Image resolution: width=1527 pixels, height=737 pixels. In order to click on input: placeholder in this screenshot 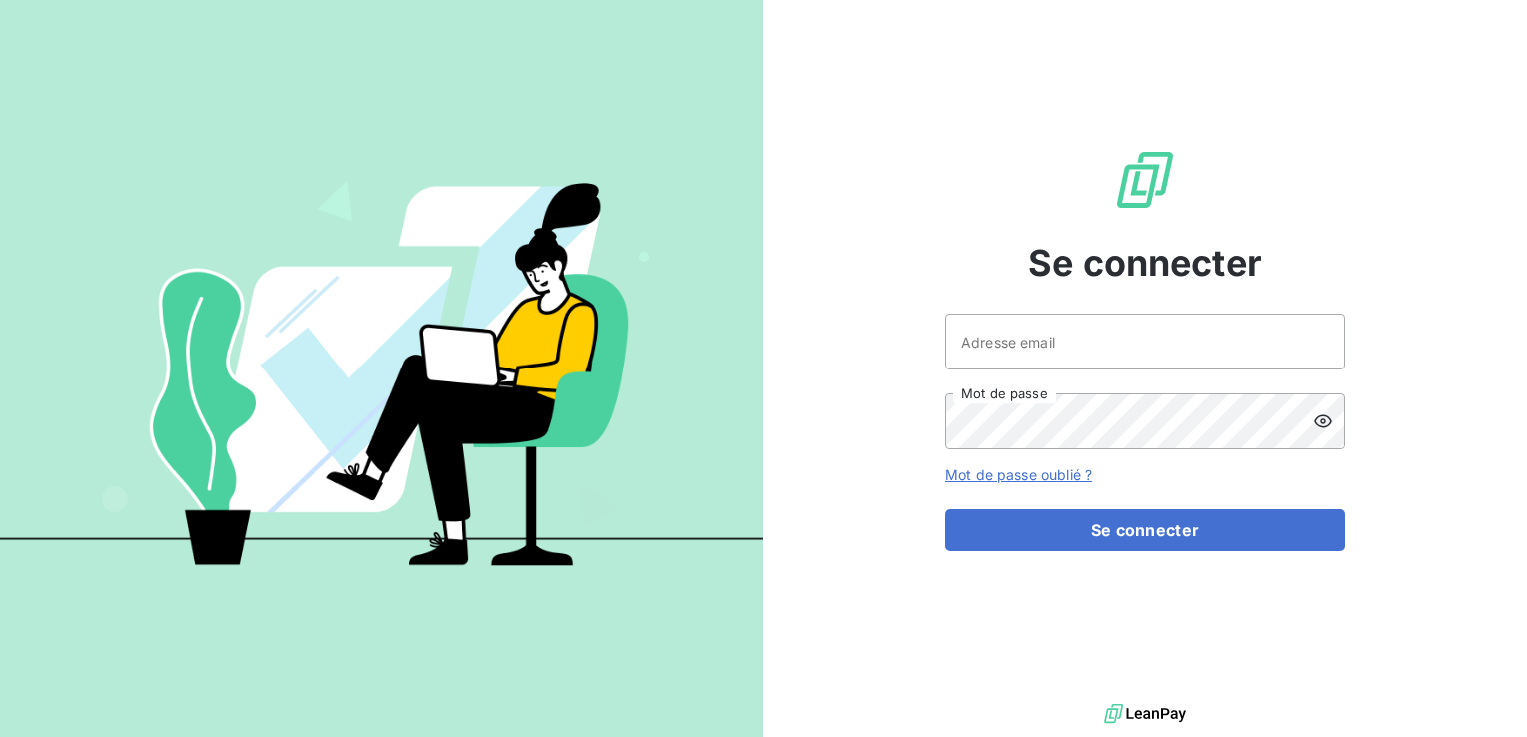, I will do `click(1145, 342)`.